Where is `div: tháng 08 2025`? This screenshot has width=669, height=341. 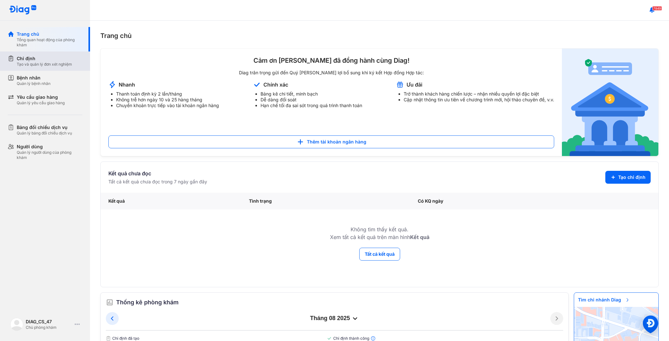
div: tháng 08 2025 is located at coordinates (335, 318).